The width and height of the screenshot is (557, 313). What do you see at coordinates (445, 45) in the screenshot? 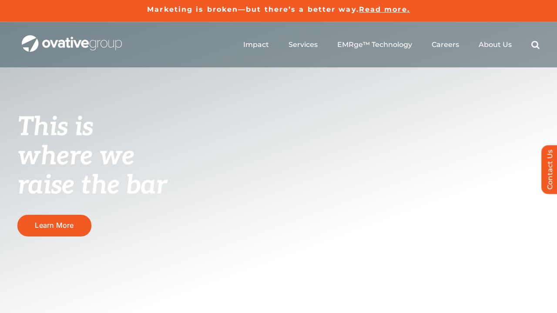
I see `a: Careers` at bounding box center [445, 45].